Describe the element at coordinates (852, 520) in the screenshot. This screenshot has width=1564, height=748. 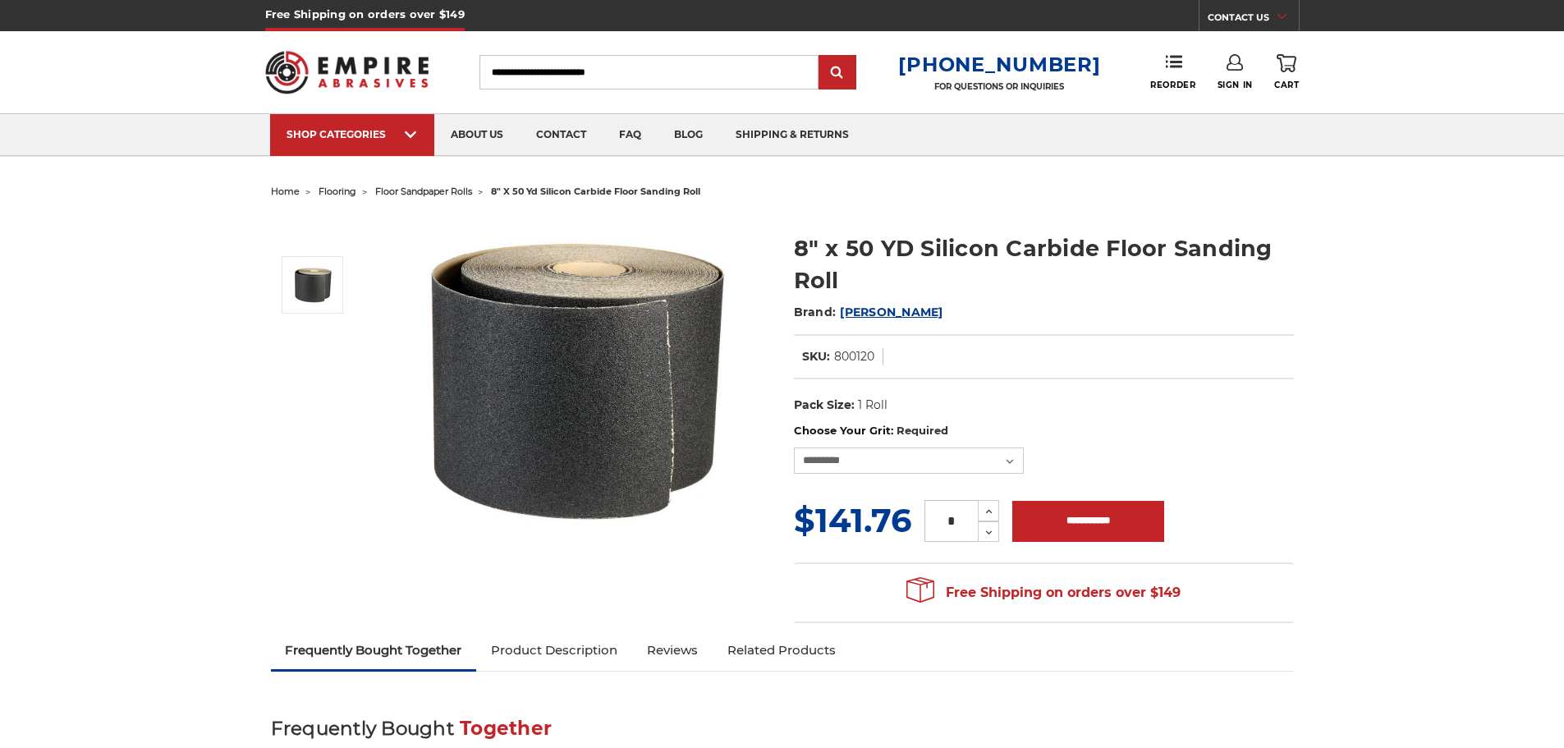
I see `span: $141.76` at that location.